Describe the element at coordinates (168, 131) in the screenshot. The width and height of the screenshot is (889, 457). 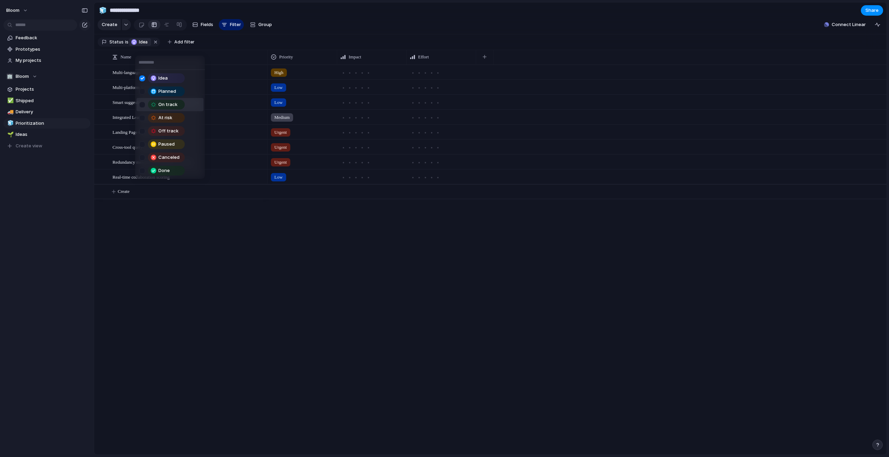
I see `span: Off track` at that location.